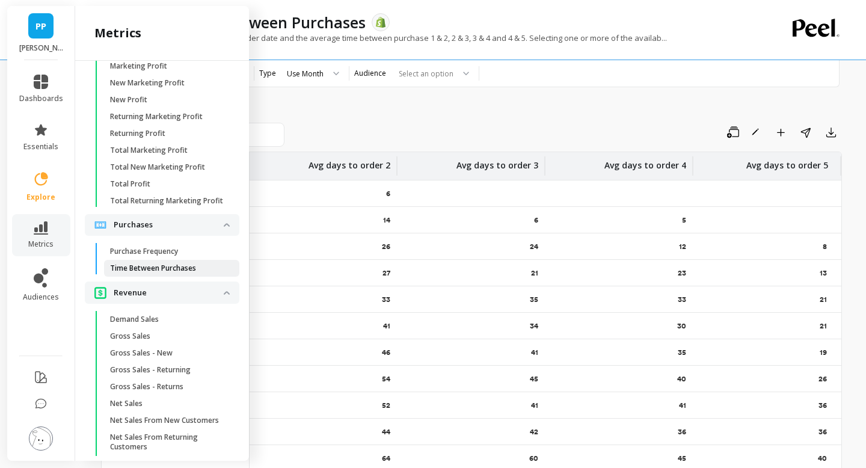  I want to click on p: Purchase Frequency, so click(144, 251).